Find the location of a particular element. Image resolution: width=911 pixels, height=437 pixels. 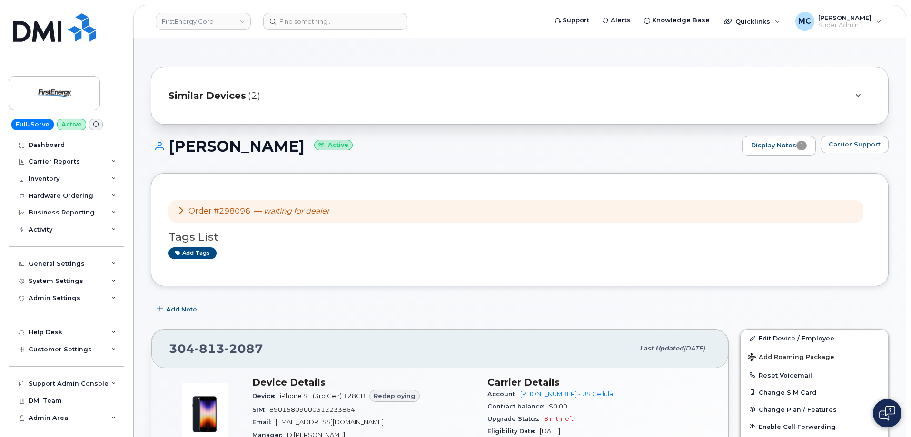

span: (2) is located at coordinates (254, 96).